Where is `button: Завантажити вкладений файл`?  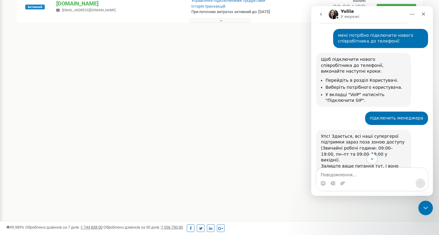 button: Завантажити вкладений файл is located at coordinates (31, 177).